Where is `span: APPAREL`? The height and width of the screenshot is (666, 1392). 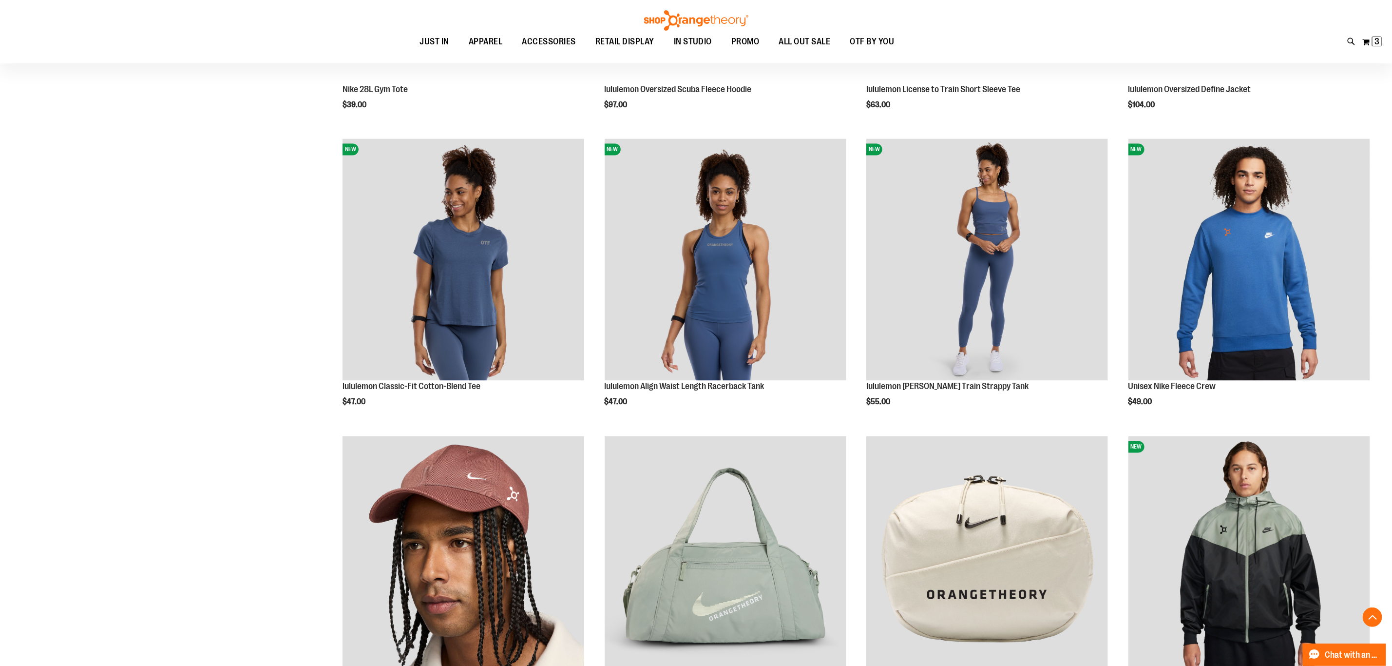
span: APPAREL is located at coordinates (486, 41).